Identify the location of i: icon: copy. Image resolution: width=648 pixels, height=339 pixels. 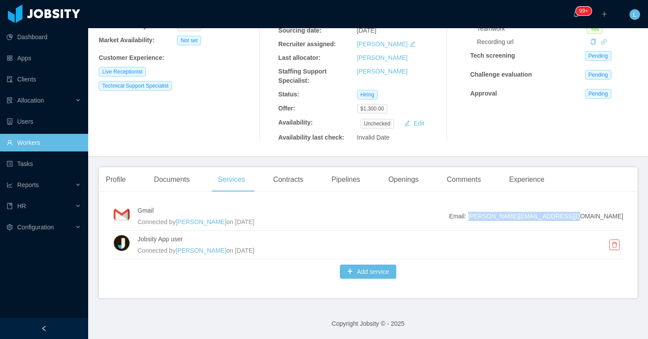
(593, 42).